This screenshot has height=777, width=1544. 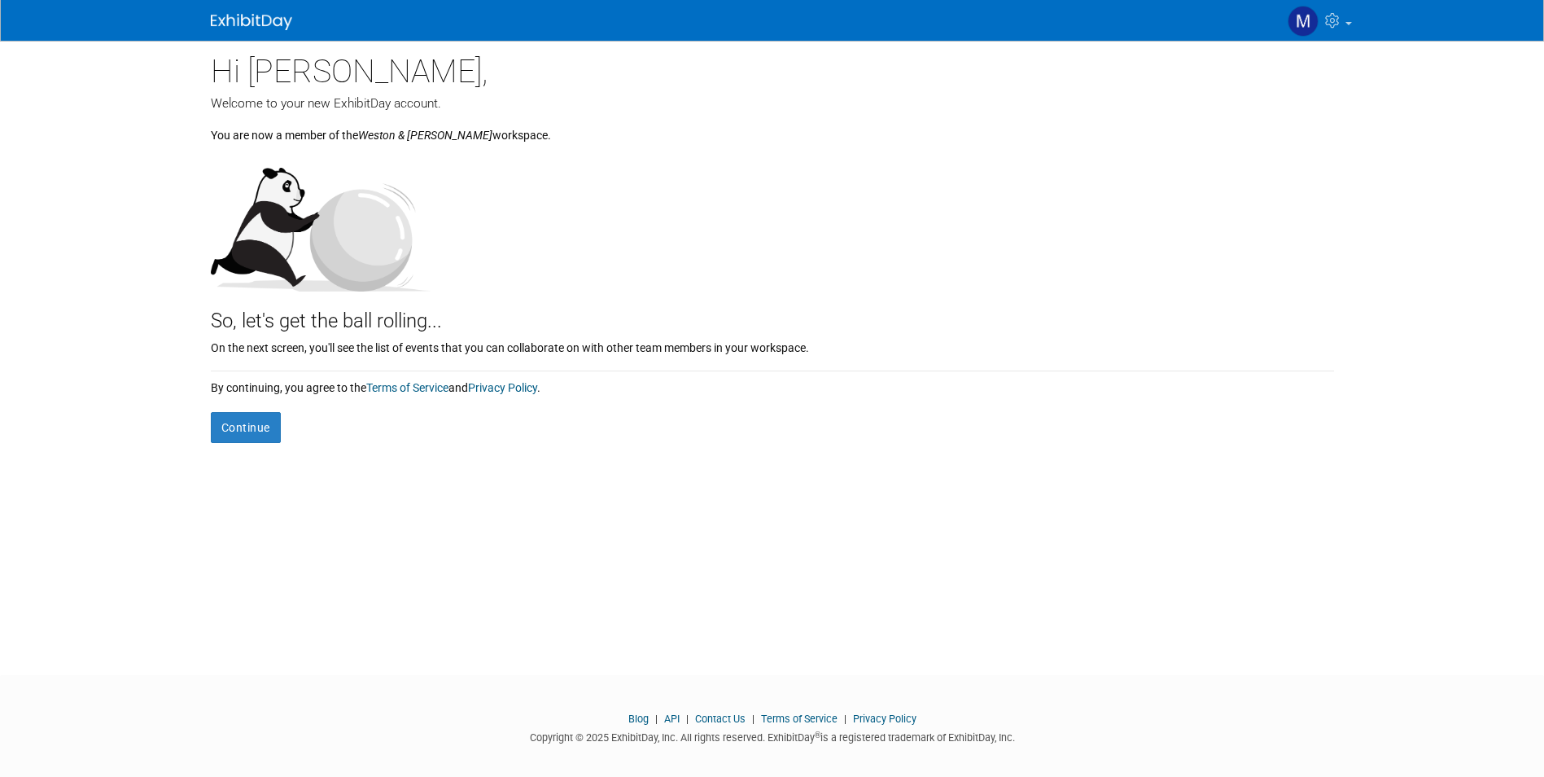 What do you see at coordinates (246, 427) in the screenshot?
I see `button: Continue` at bounding box center [246, 427].